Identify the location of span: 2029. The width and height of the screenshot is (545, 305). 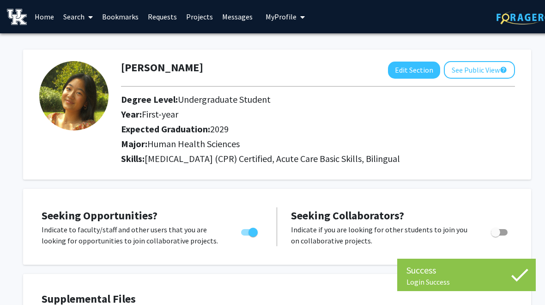
(220, 128).